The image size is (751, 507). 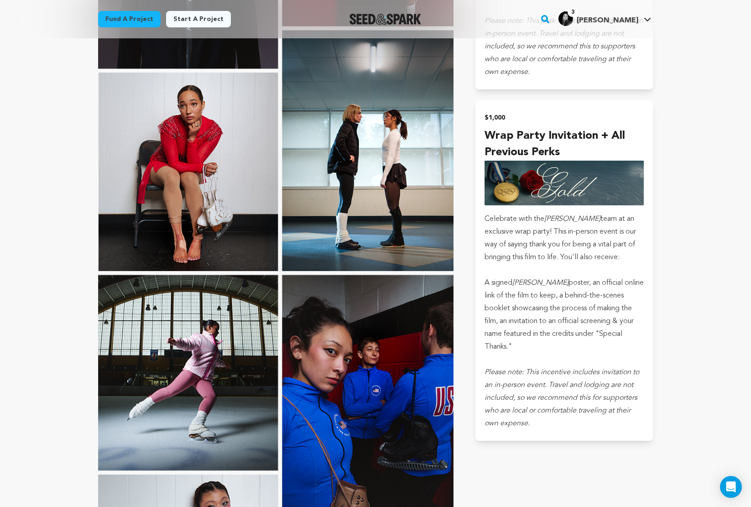 I want to click on img: b1a7632ef9d88a98.png, so click(x=566, y=19).